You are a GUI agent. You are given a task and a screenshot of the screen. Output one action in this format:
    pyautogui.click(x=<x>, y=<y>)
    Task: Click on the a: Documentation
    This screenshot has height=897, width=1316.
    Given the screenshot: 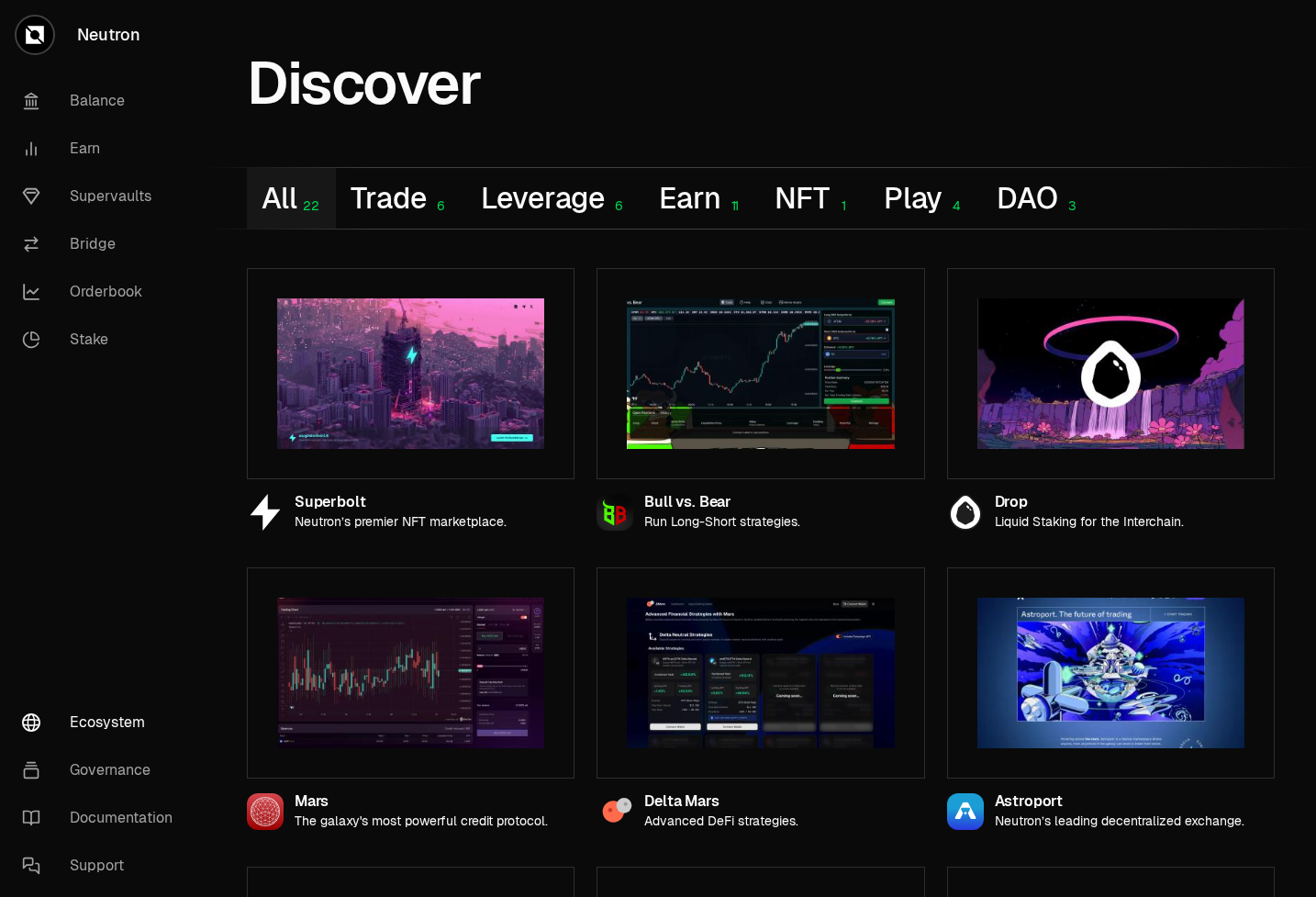 What is the action you would take?
    pyautogui.click(x=103, y=818)
    